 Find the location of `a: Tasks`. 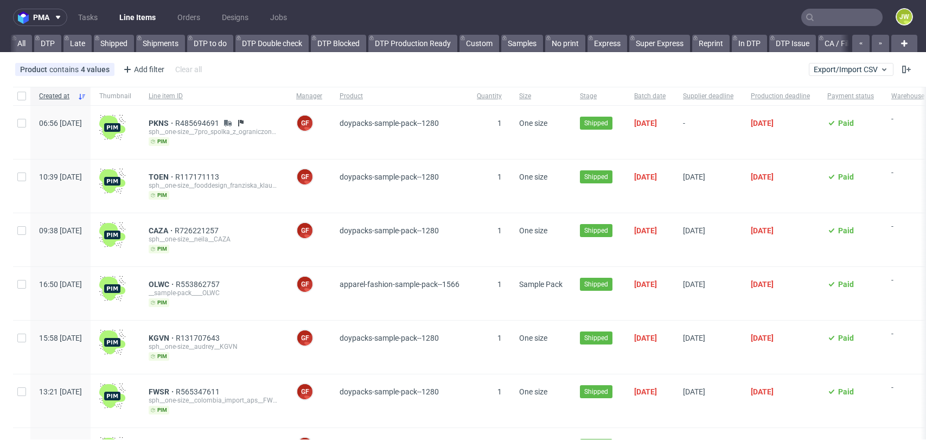

a: Tasks is located at coordinates (88, 17).